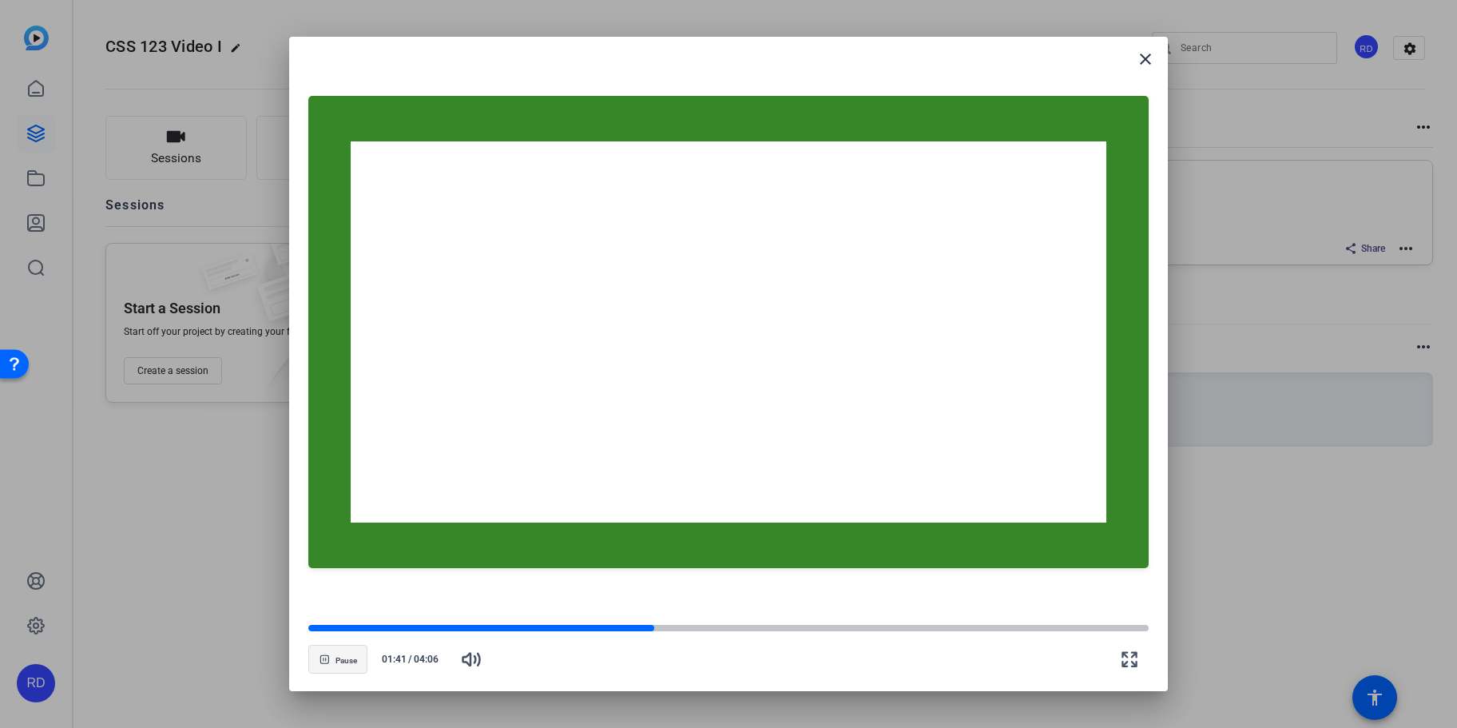  I want to click on span: 01:41, so click(390, 659).